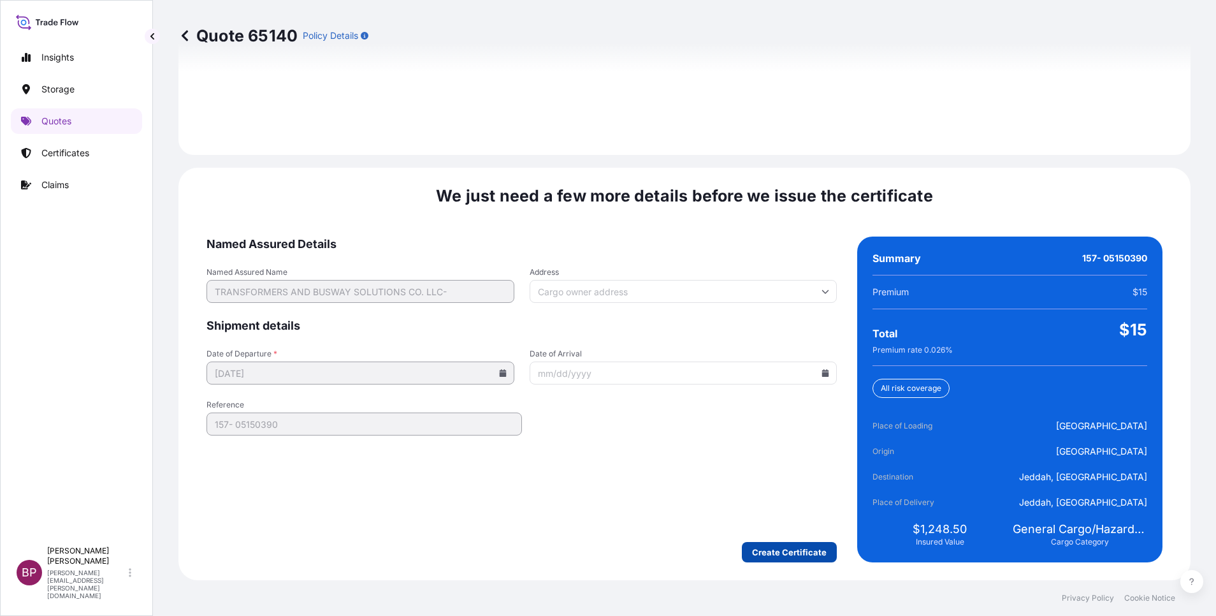  I want to click on span: Date of Arrival, so click(683, 354).